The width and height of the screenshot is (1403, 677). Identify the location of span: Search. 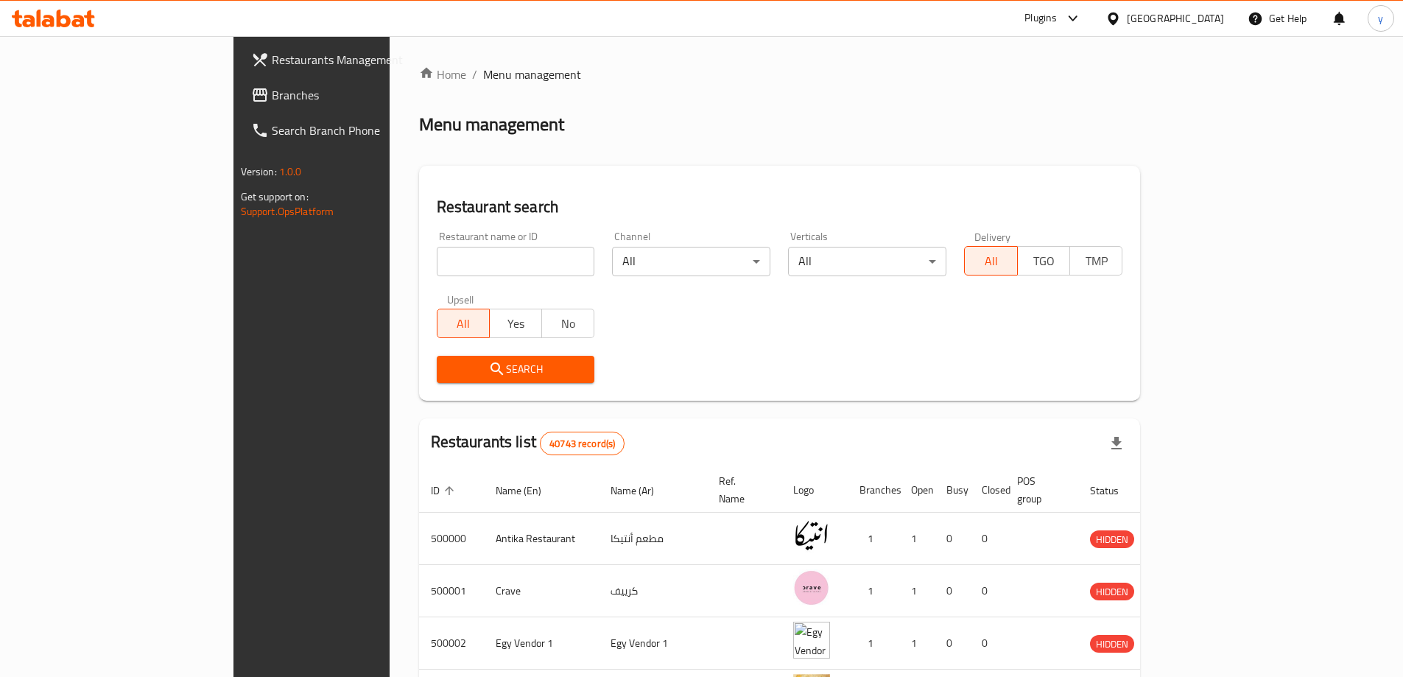
(515, 369).